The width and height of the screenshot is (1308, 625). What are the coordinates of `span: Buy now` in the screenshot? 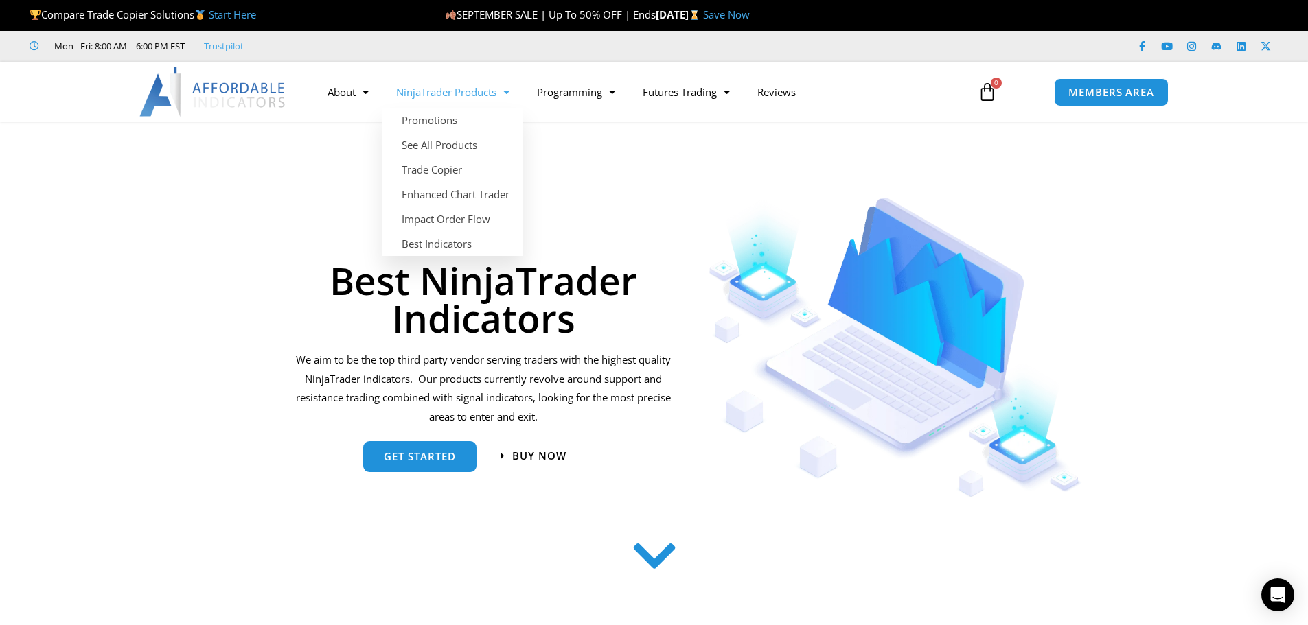 It's located at (539, 456).